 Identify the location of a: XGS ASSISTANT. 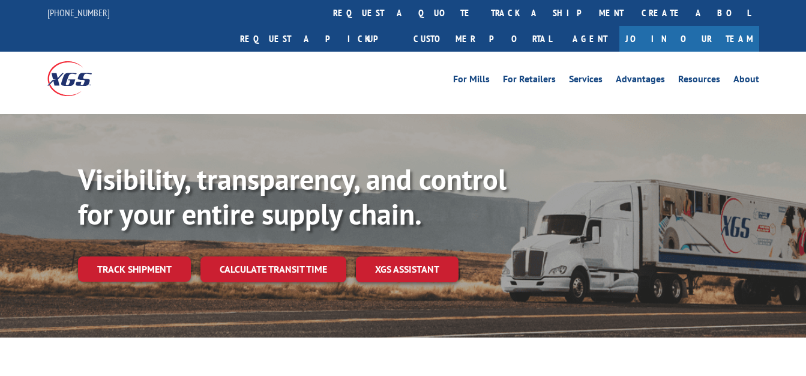
(407, 269).